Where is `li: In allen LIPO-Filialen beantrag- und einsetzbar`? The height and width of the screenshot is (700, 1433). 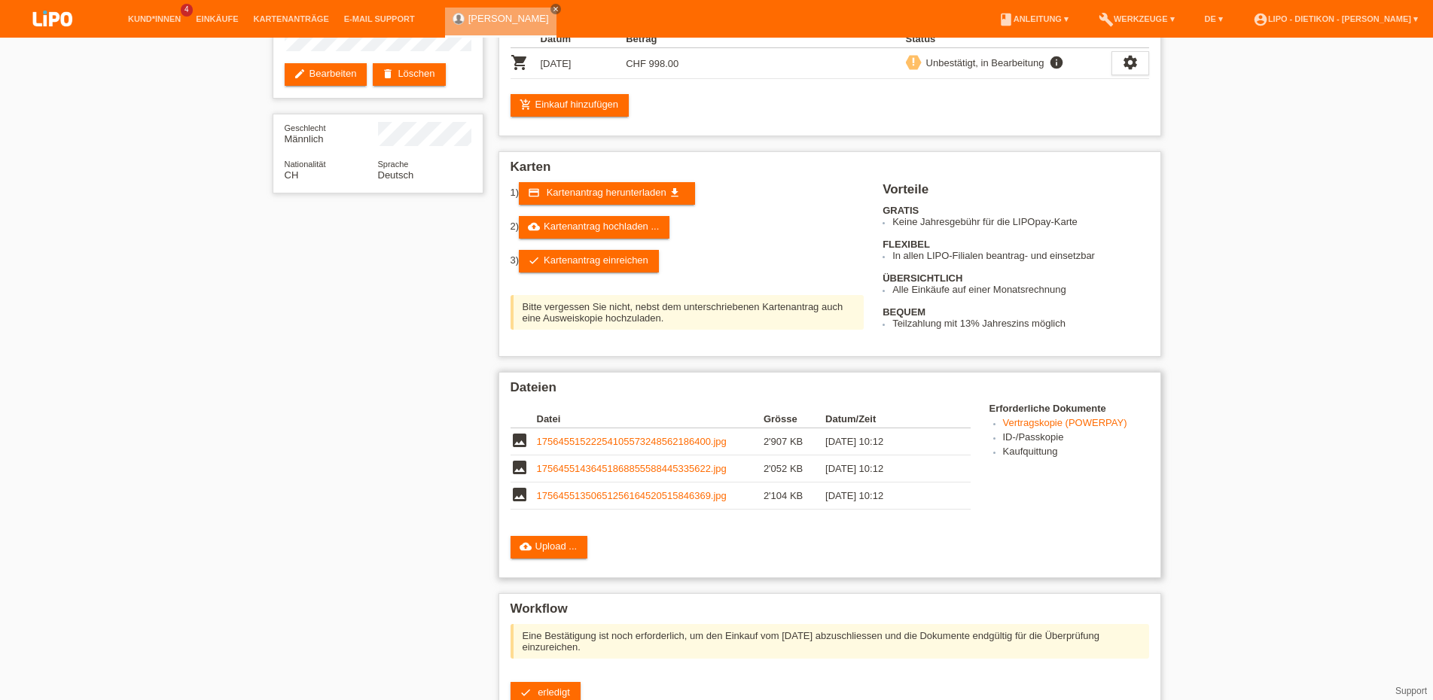 li: In allen LIPO-Filialen beantrag- und einsetzbar is located at coordinates (1020, 255).